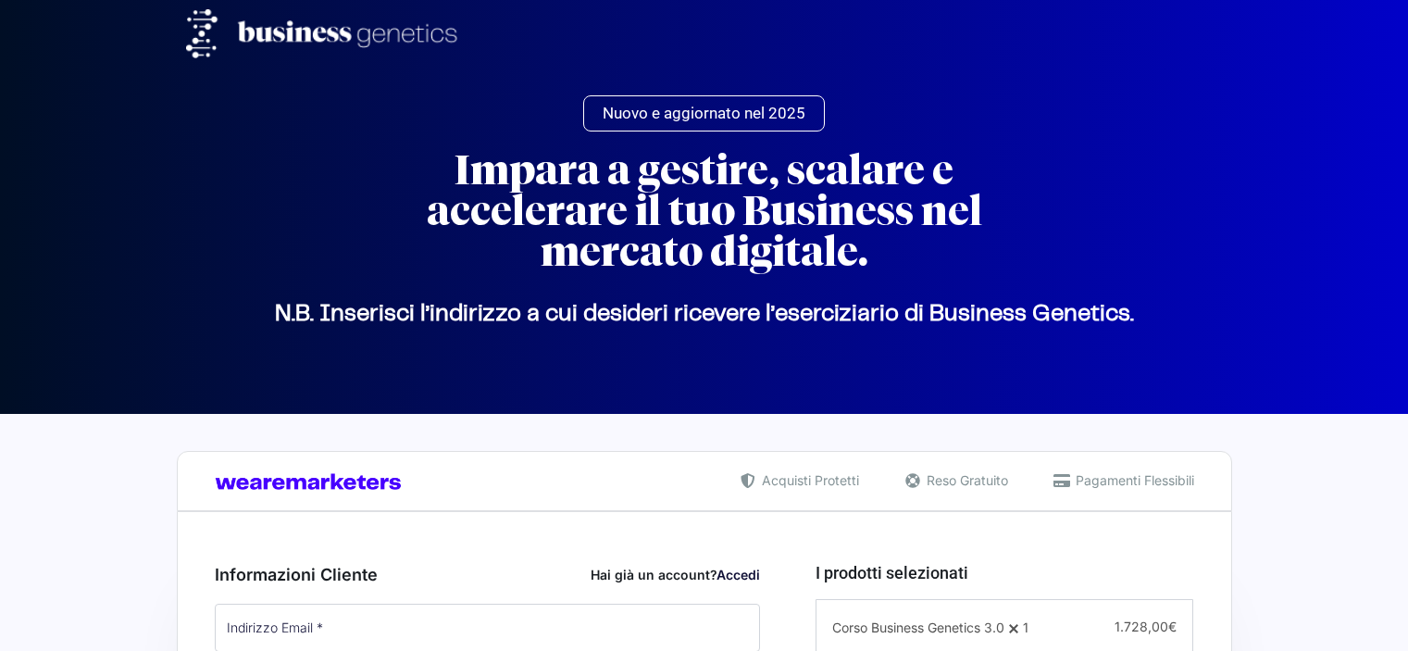  What do you see at coordinates (965, 480) in the screenshot?
I see `span: Reso Gratuito` at bounding box center [965, 480].